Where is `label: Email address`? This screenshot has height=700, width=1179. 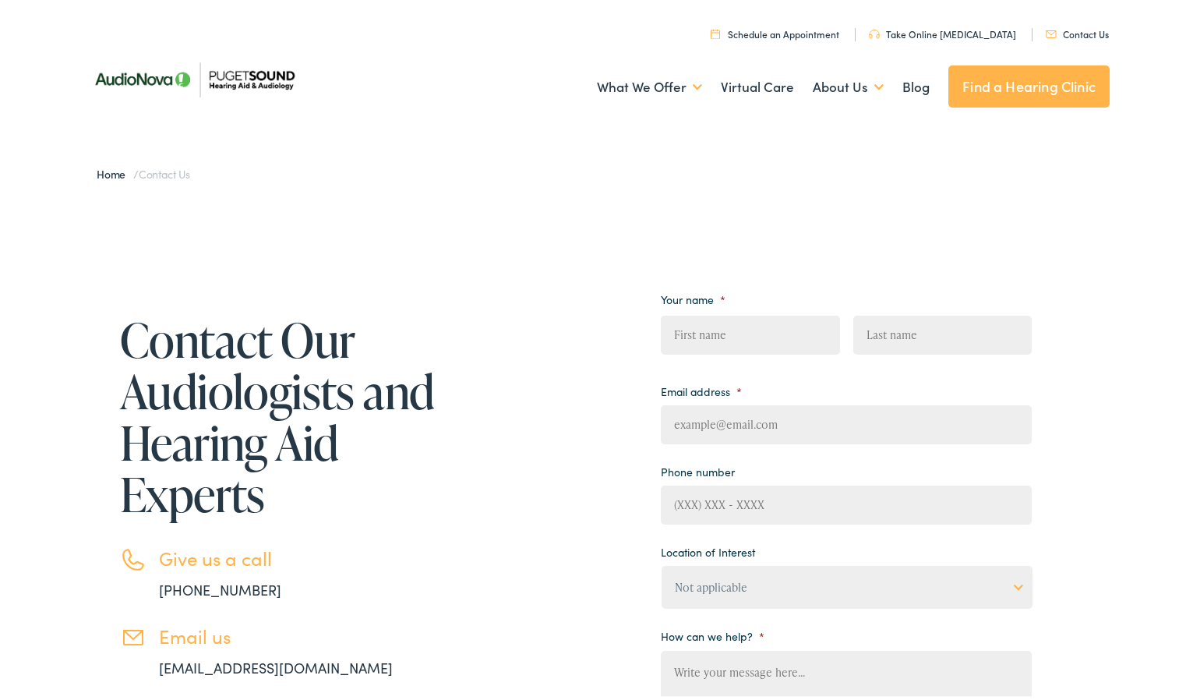 label: Email address is located at coordinates (702, 388).